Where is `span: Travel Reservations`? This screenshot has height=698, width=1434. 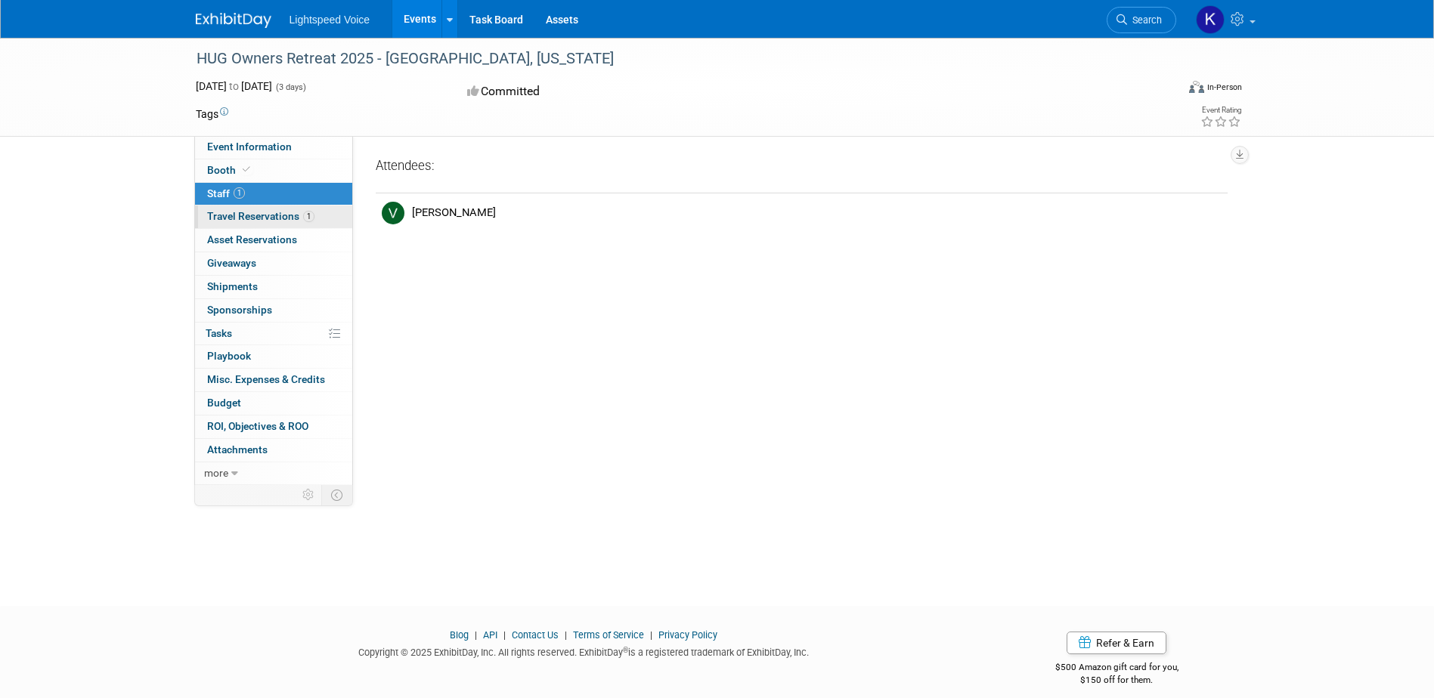 span: Travel Reservations is located at coordinates (261, 216).